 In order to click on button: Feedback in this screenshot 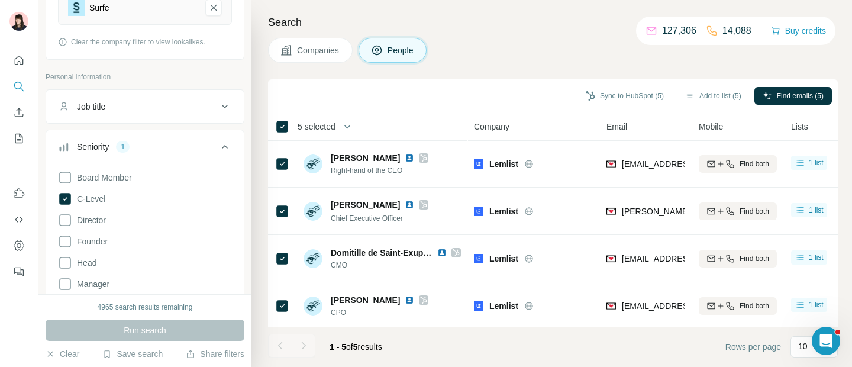, I will do `click(19, 272)`.